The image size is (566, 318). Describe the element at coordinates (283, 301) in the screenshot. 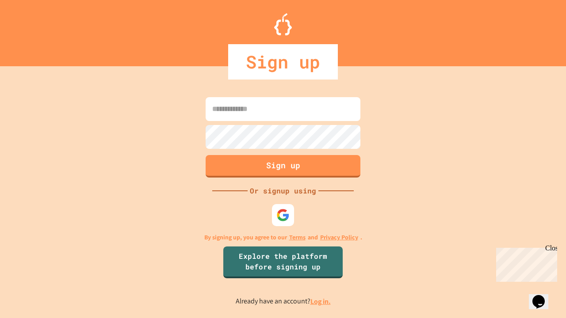

I see `p: Already have an account?` at that location.